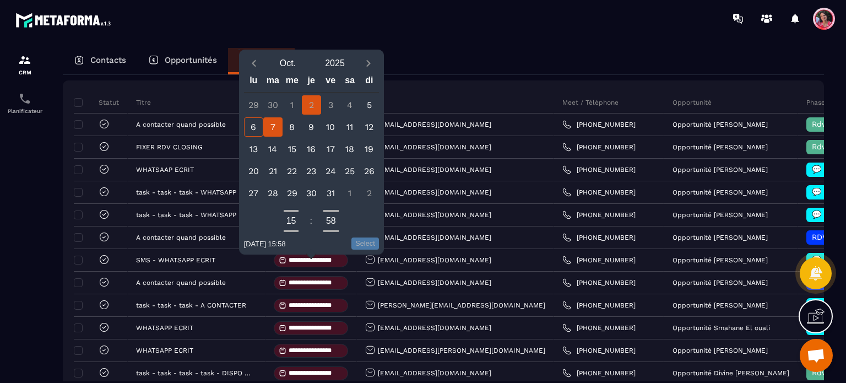 This screenshot has width=846, height=383. I want to click on button: Select, so click(365, 243).